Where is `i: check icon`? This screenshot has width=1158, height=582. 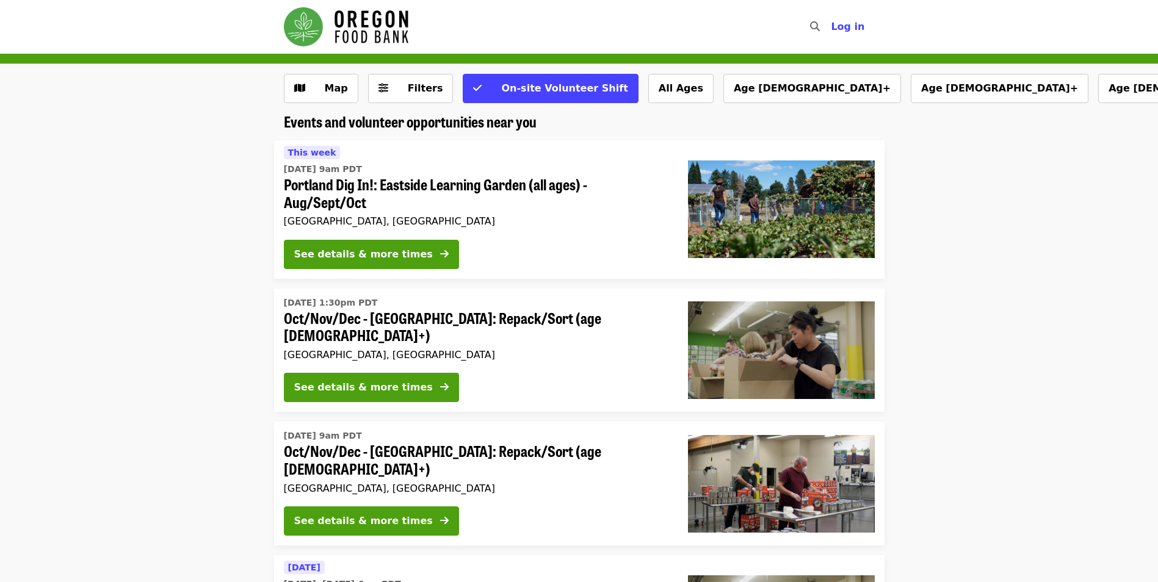 i: check icon is located at coordinates (477, 88).